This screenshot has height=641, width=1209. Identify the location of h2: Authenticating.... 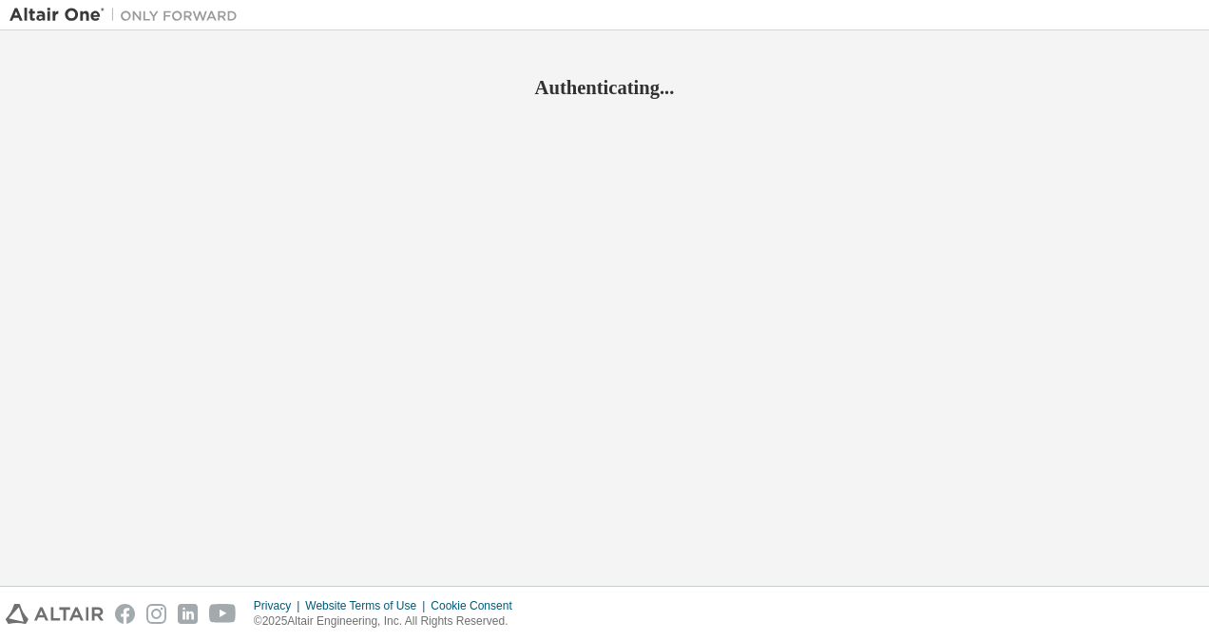
(605, 87).